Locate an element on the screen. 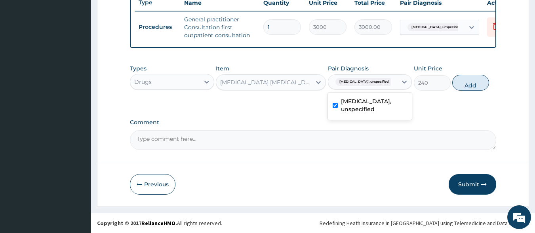  label: Types is located at coordinates (138, 68).